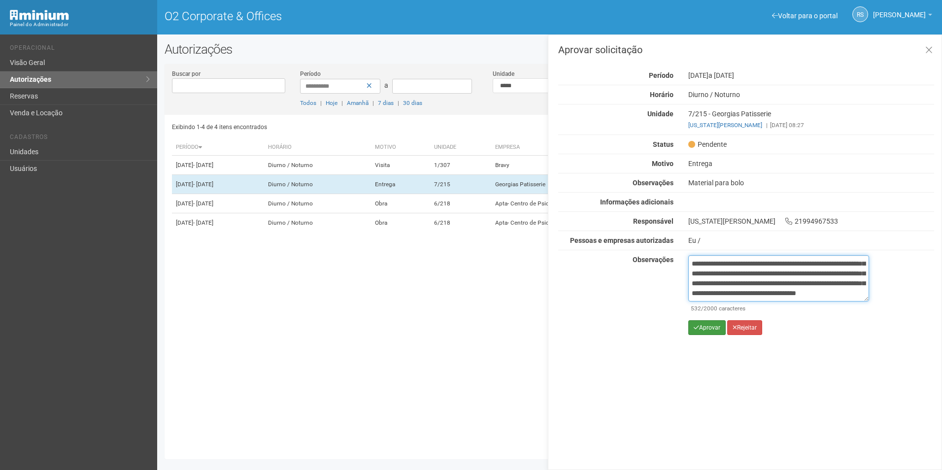  What do you see at coordinates (663, 164) in the screenshot?
I see `strong: Motivo` at bounding box center [663, 164].